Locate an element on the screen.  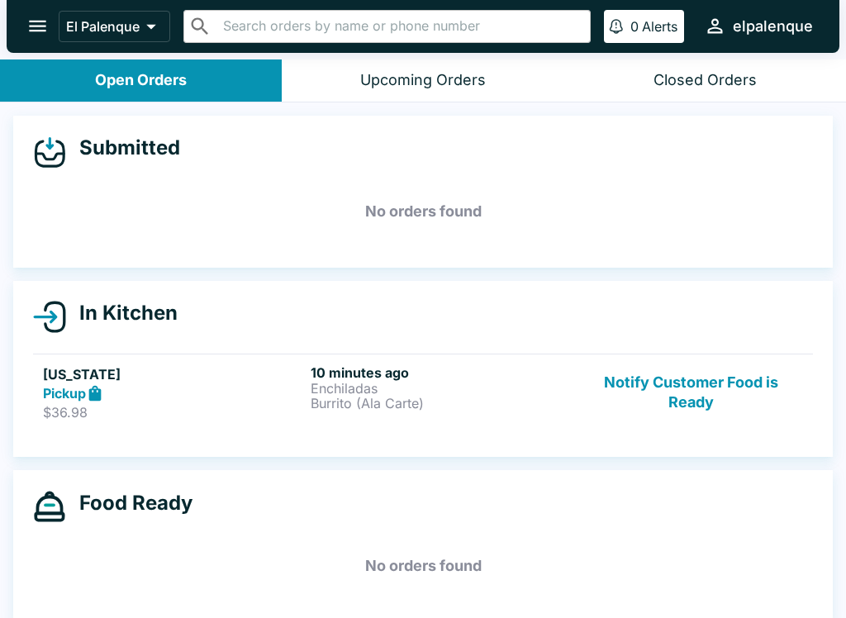
h4: In Kitchen is located at coordinates (122, 313).